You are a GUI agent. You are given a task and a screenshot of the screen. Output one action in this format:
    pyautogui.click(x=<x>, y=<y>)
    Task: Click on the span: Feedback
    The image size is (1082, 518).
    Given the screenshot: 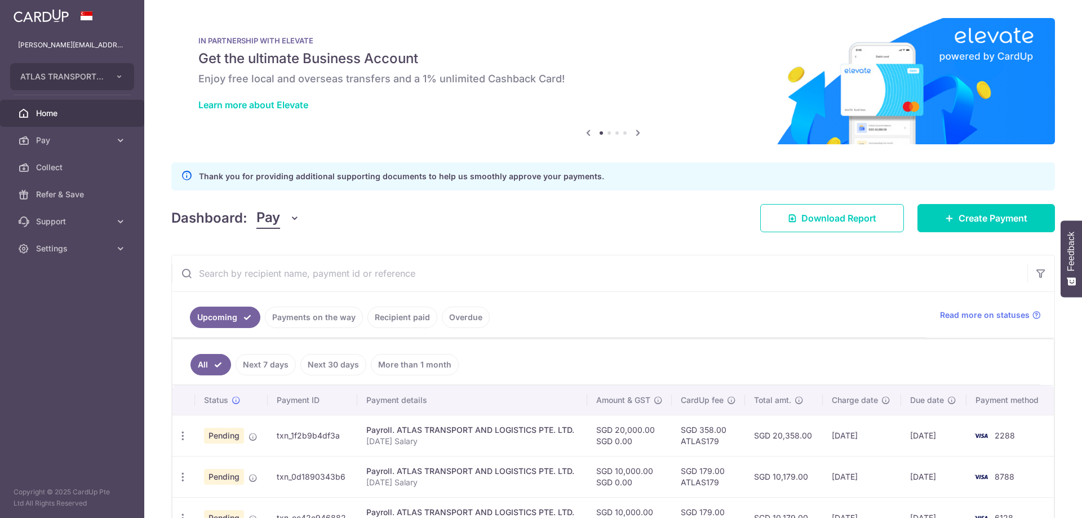 What is the action you would take?
    pyautogui.click(x=1071, y=251)
    